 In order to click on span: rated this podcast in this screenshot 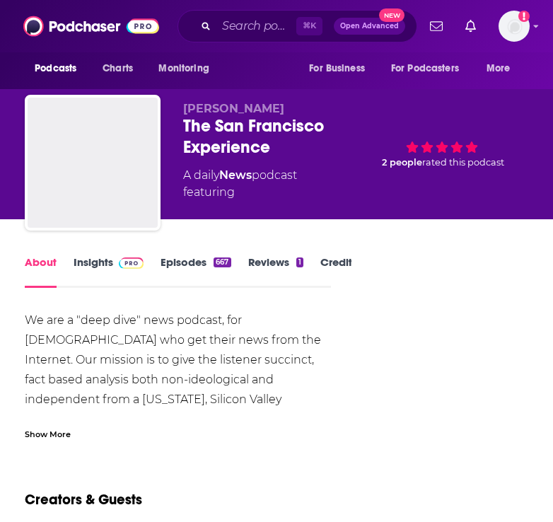, I will do `click(463, 162)`.